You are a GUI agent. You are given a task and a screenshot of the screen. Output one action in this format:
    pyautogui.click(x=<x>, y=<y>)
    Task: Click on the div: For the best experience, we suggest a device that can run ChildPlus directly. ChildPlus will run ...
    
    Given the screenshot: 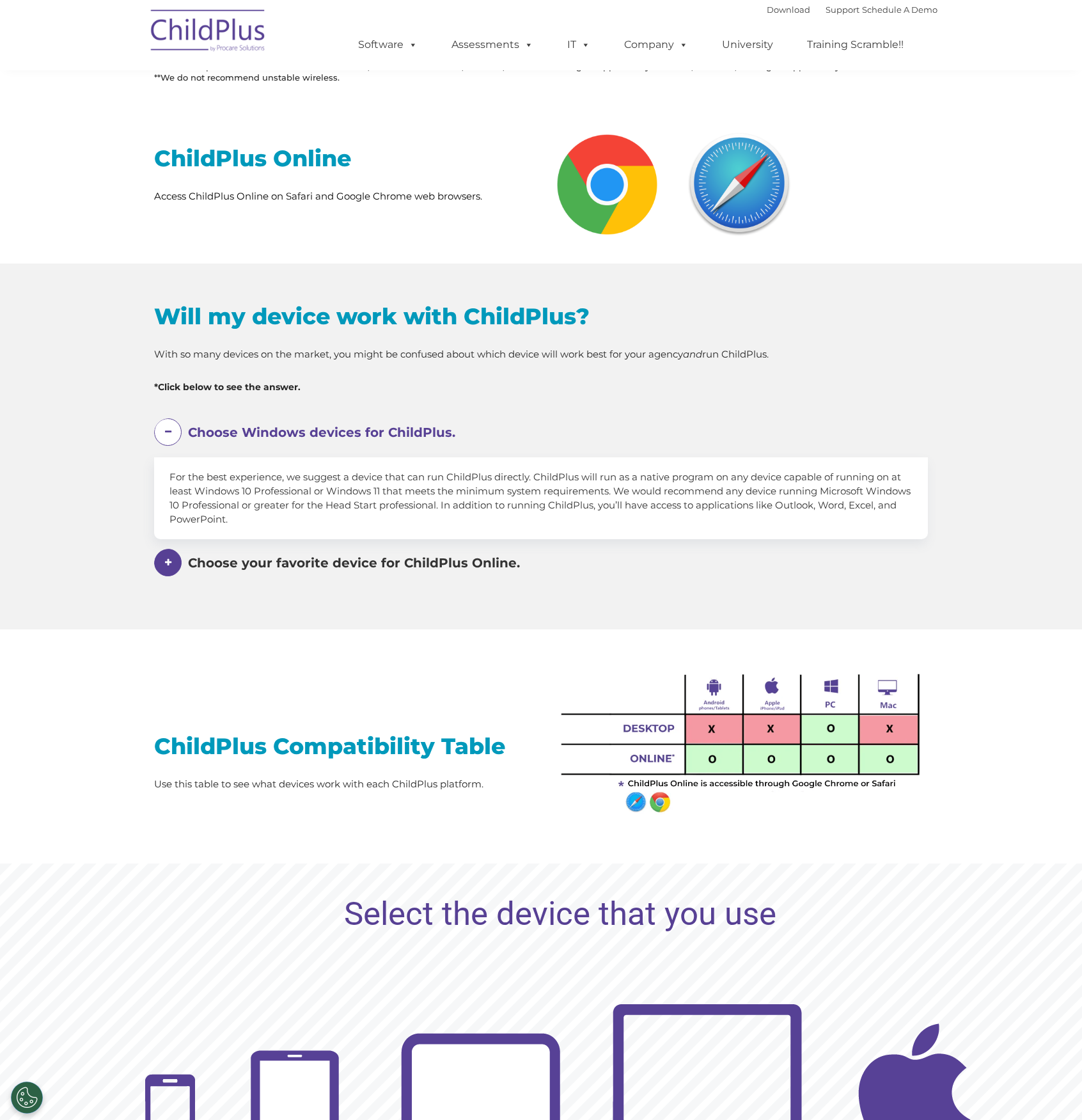 What is the action you would take?
    pyautogui.click(x=541, y=498)
    